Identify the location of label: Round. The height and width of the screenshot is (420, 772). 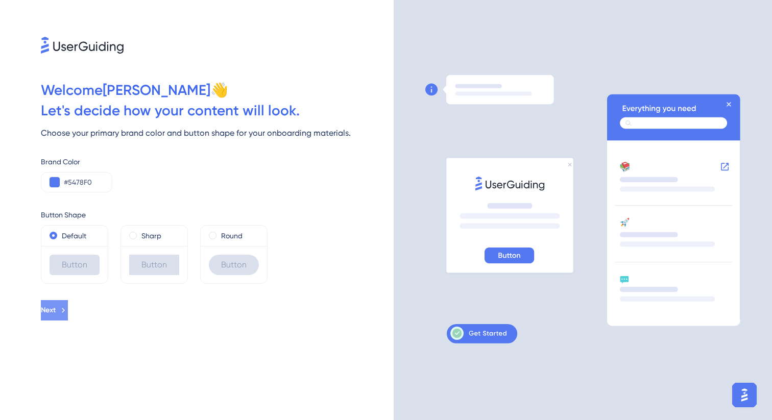
(232, 236).